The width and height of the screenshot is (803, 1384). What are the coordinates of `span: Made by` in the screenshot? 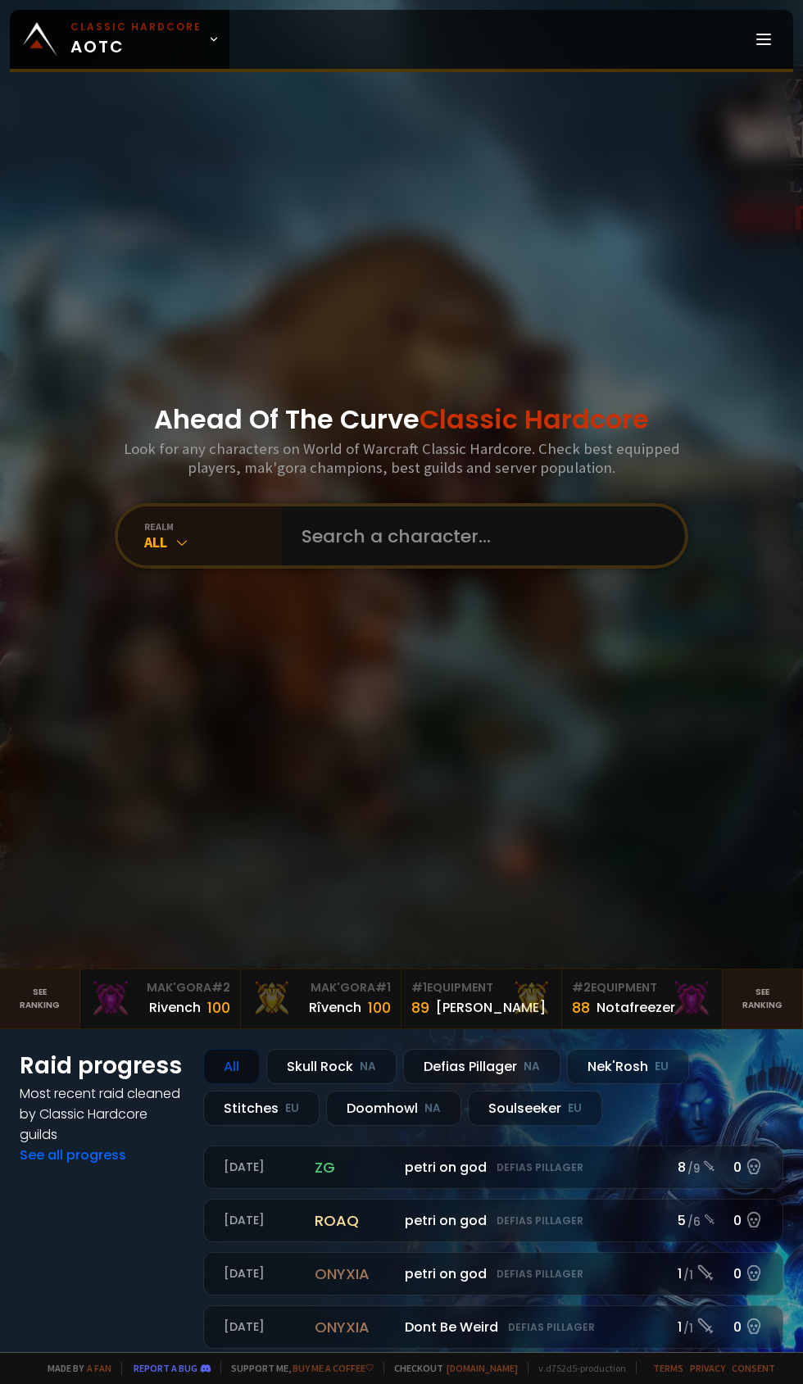 It's located at (75, 1368).